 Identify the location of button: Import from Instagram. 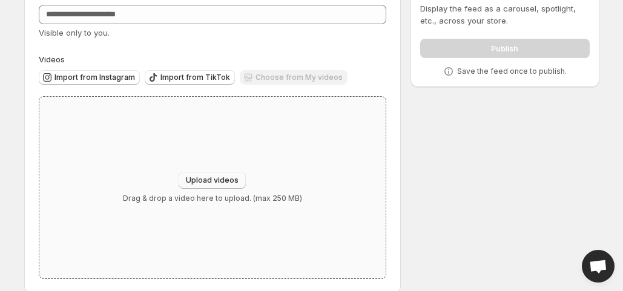
(89, 77).